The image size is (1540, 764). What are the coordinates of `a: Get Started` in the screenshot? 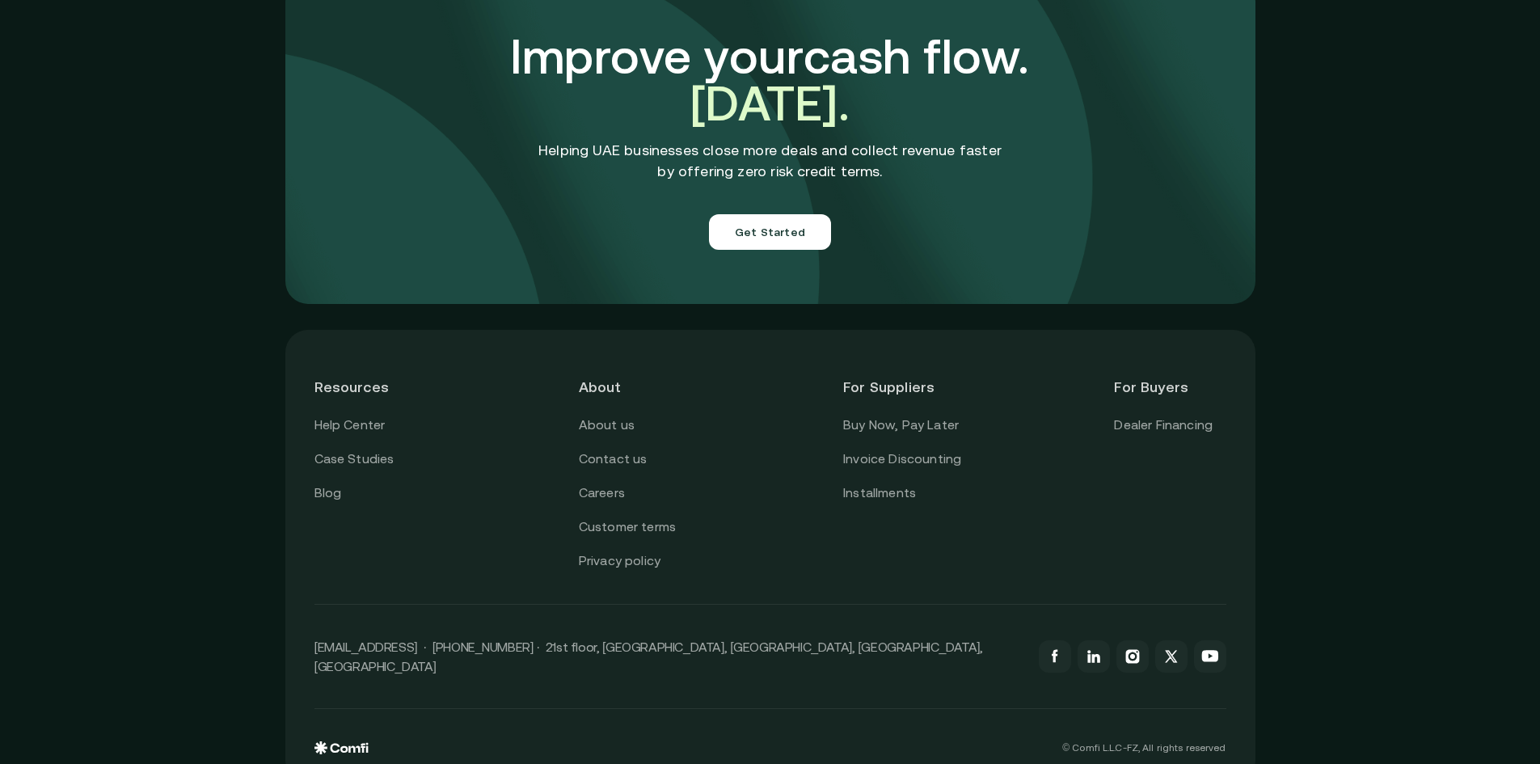 It's located at (770, 232).